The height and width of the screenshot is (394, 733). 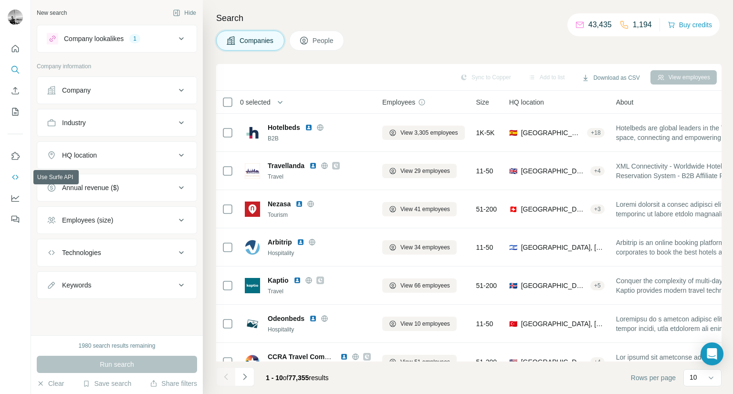 I want to click on div: Keywords, so click(x=76, y=285).